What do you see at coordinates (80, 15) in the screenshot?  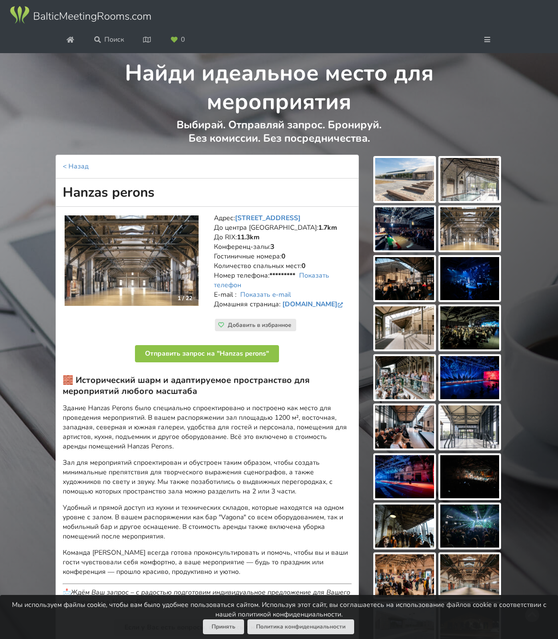 I see `img: Baltic Meeting Rooms` at bounding box center [80, 15].